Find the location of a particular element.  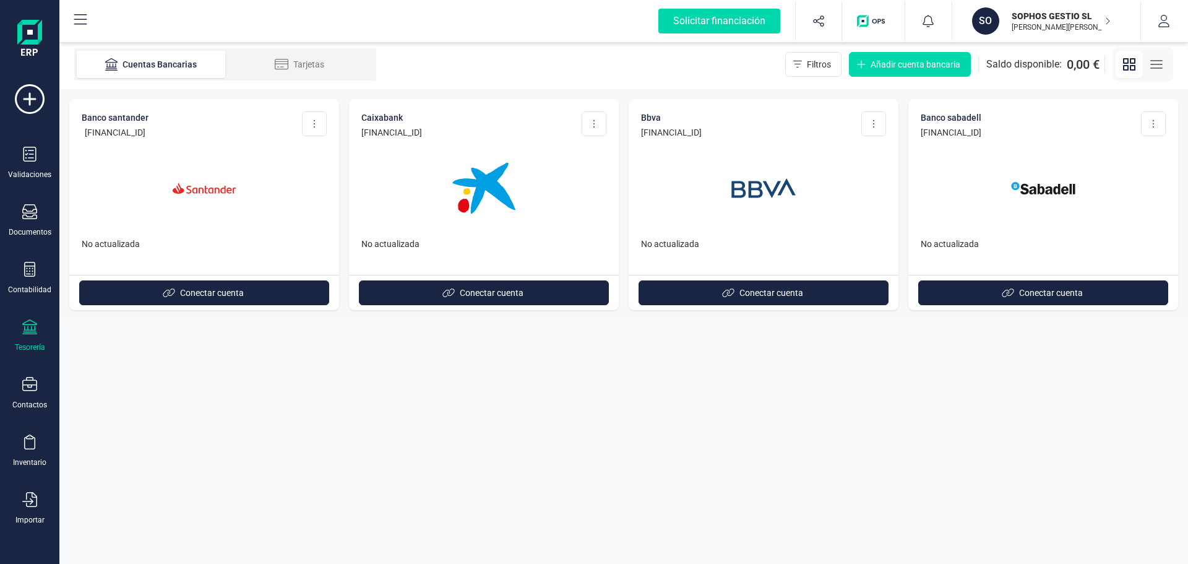

div: Tarjetas is located at coordinates (300, 64).